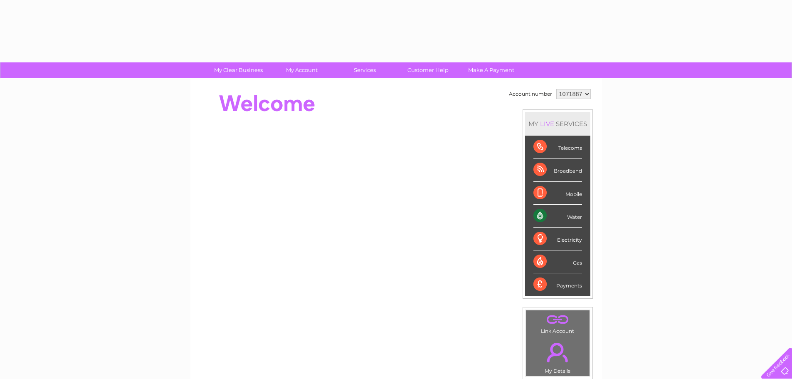 This screenshot has width=792, height=379. Describe the element at coordinates (558, 285) in the screenshot. I see `div: Payments` at that location.